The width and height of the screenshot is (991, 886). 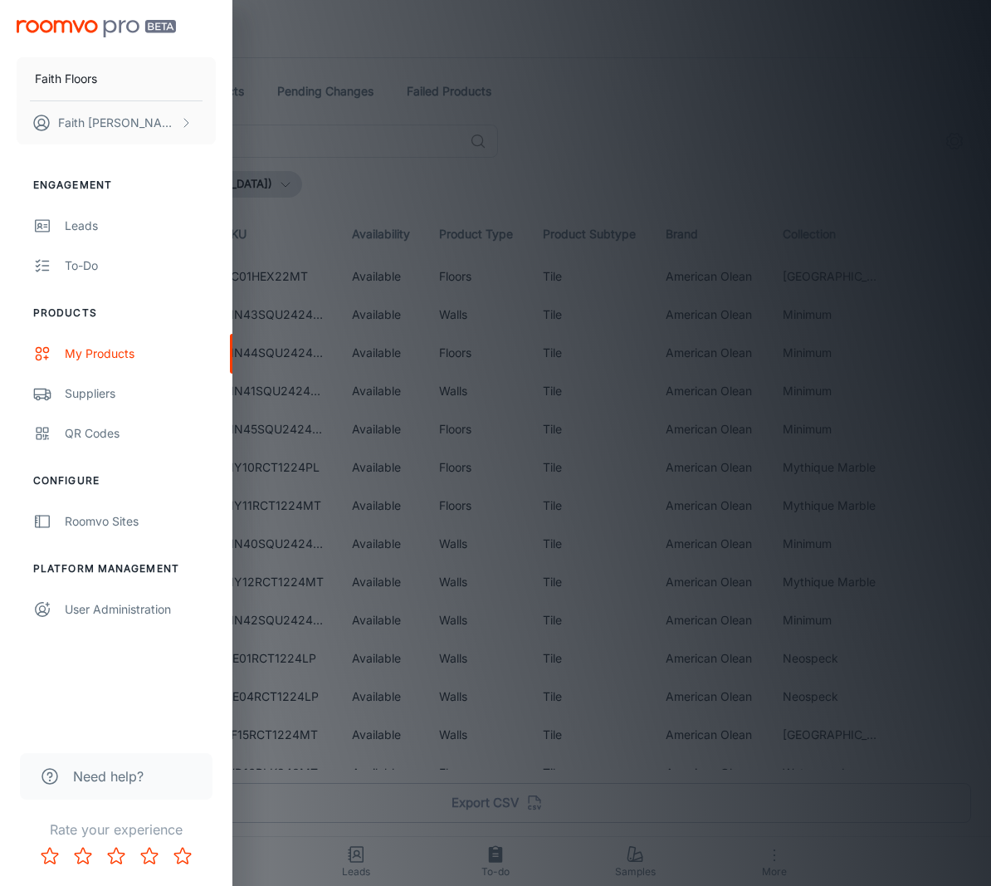 What do you see at coordinates (96, 28) in the screenshot?
I see `img: Roomvo PRO Beta` at bounding box center [96, 28].